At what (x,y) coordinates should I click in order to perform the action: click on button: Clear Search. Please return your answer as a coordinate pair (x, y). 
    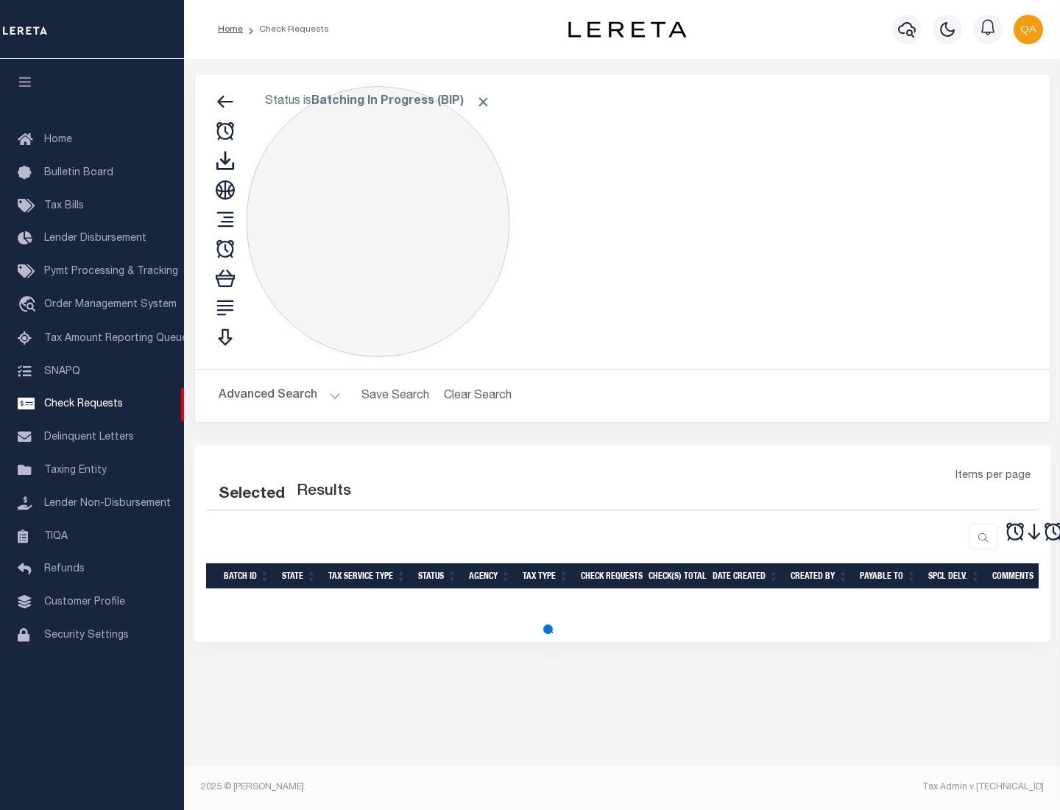
    Looking at the image, I should click on (478, 395).